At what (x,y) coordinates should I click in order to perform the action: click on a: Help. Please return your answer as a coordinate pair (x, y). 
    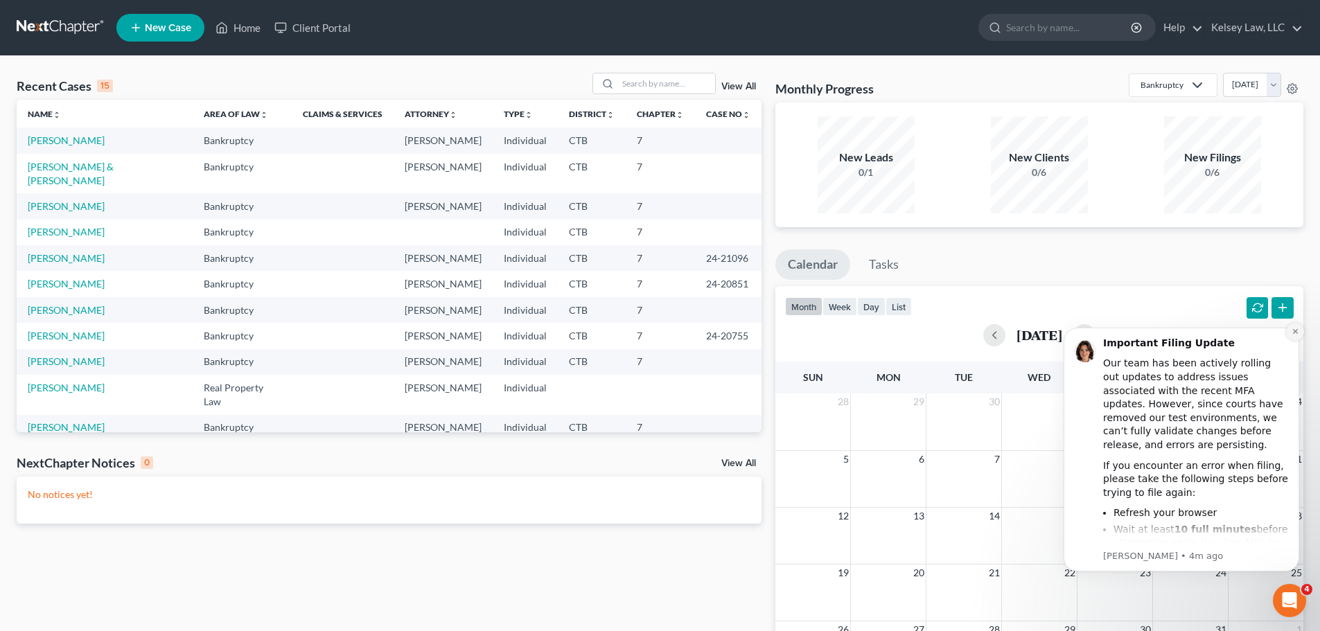
    Looking at the image, I should click on (1179, 28).